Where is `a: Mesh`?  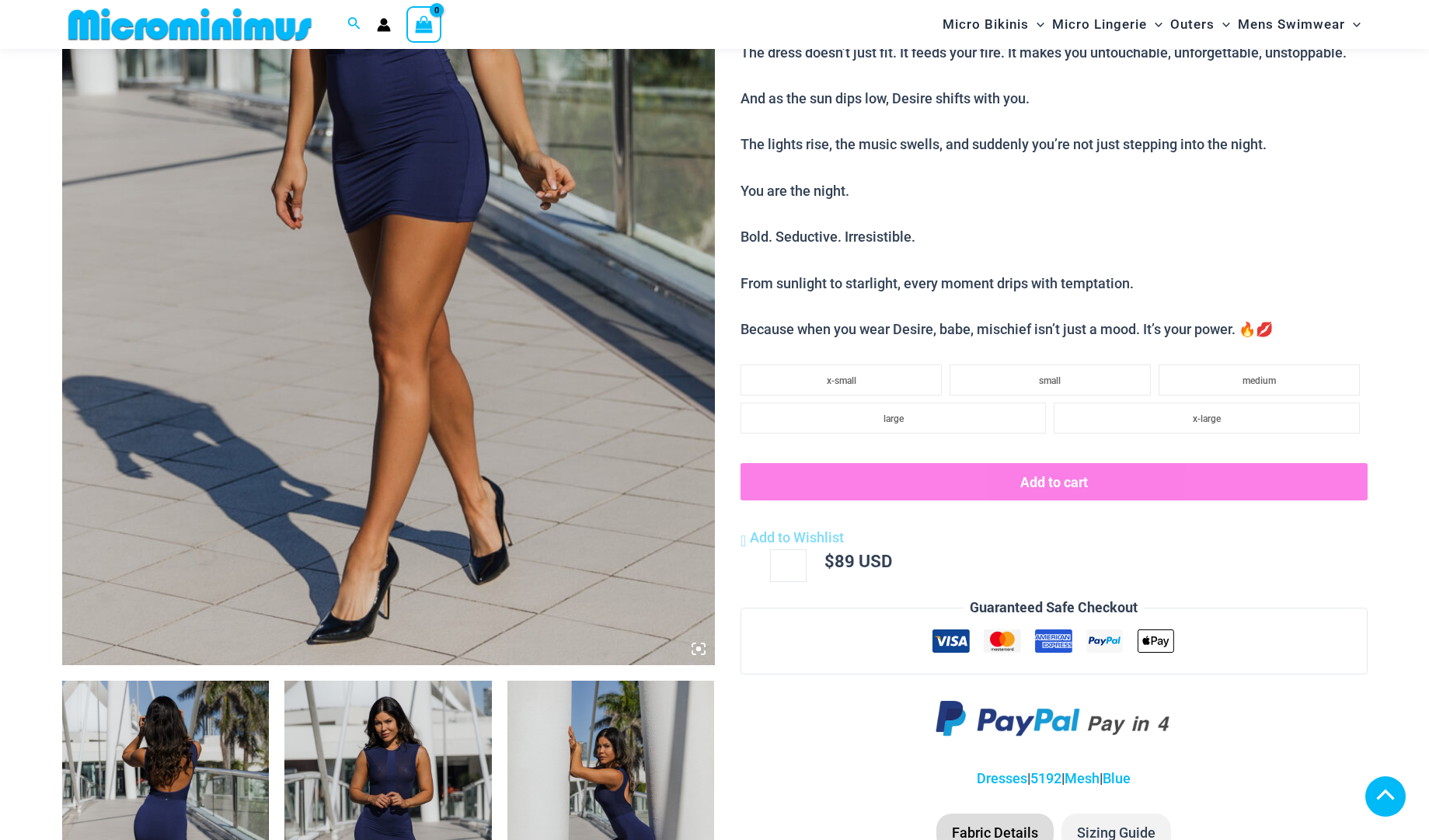 a: Mesh is located at coordinates (1082, 777).